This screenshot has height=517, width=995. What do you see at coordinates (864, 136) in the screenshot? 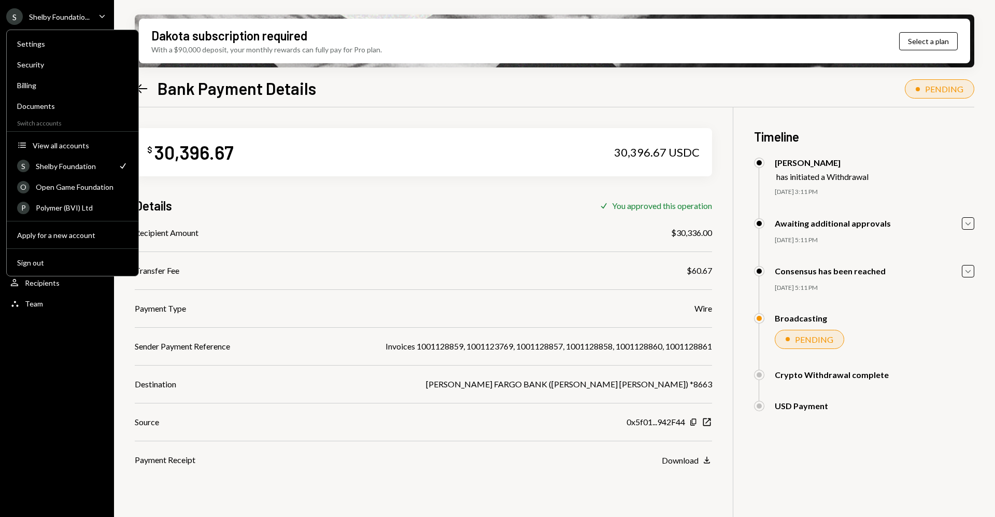
I see `h3: Timeline` at bounding box center [864, 136].